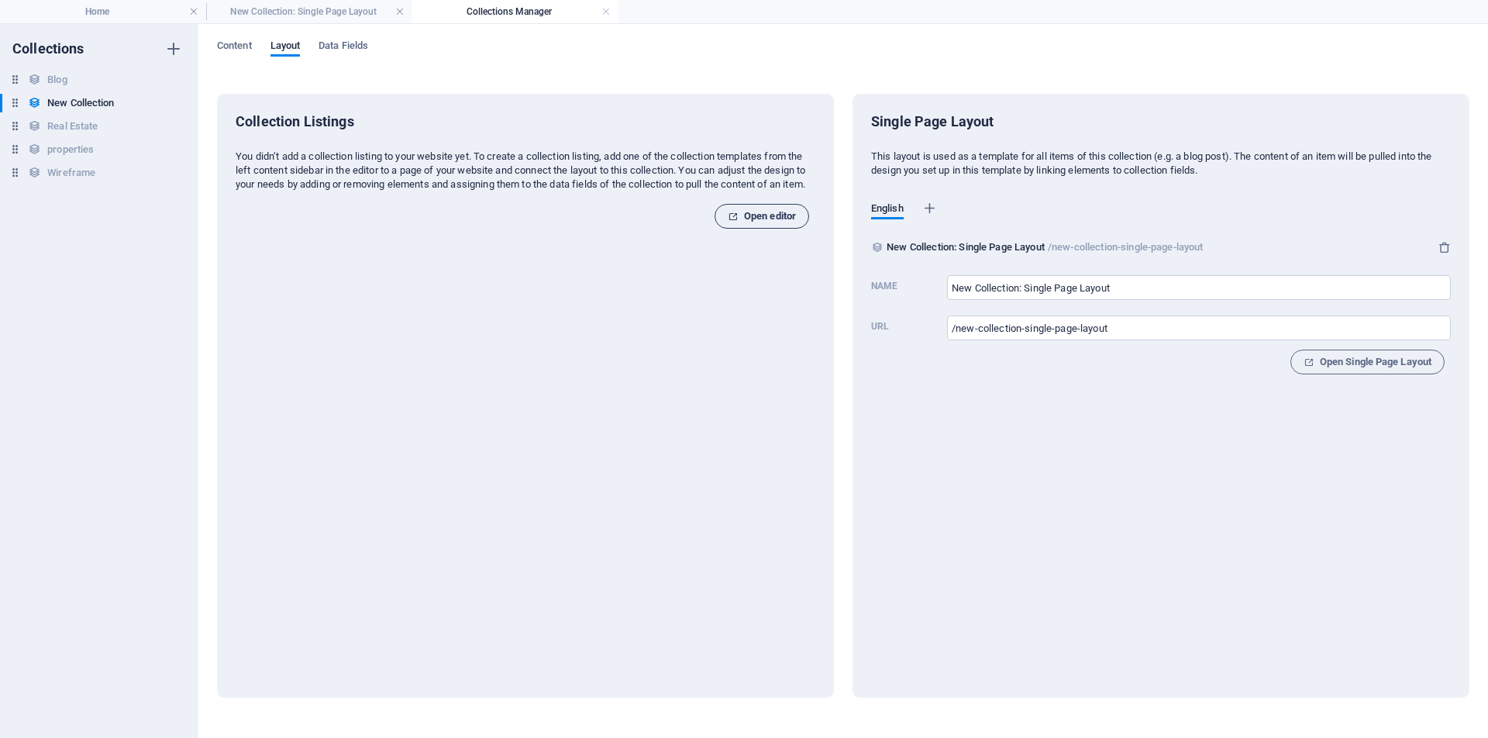  Describe the element at coordinates (762, 216) in the screenshot. I see `button: Open editor` at that location.